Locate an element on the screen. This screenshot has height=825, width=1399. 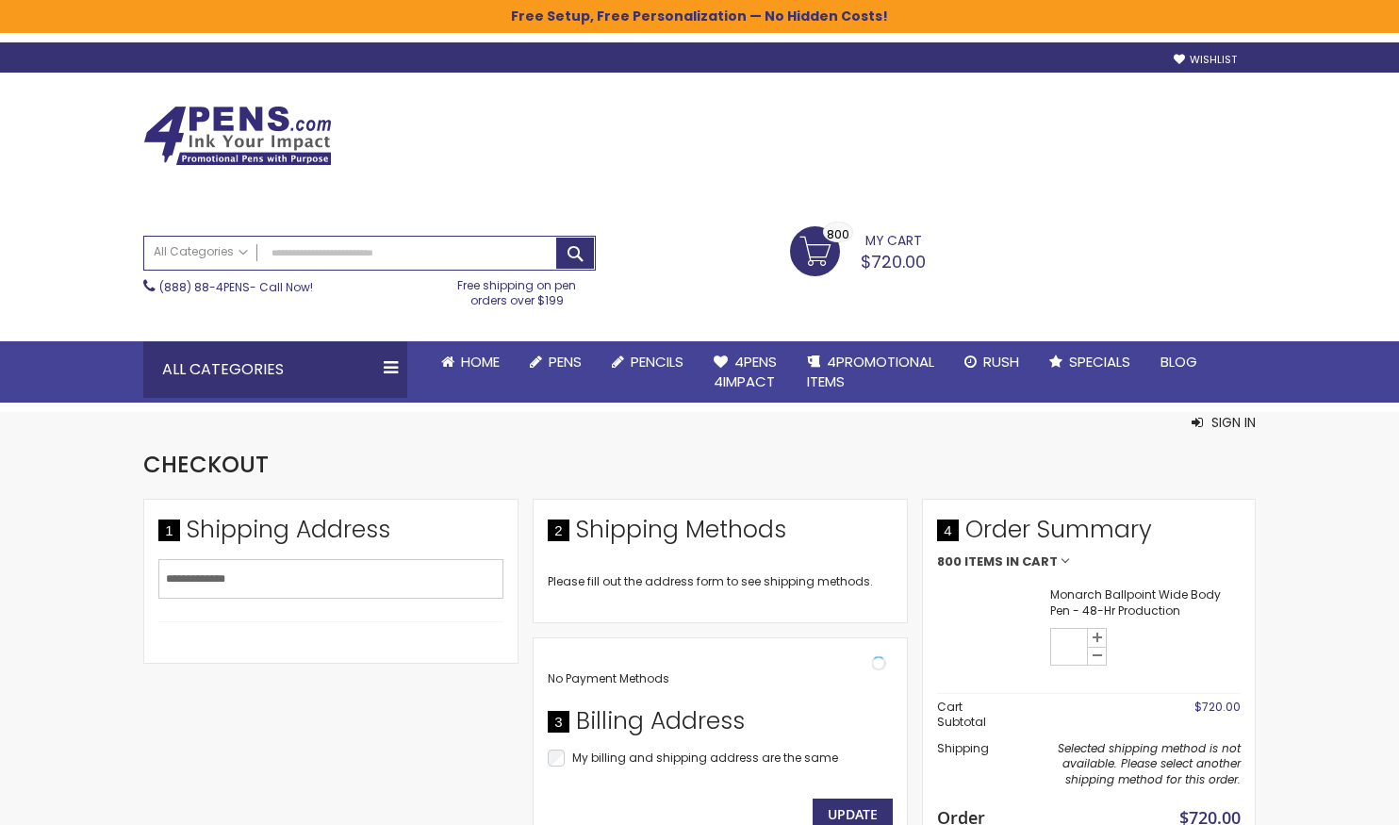
span: - Call Now! is located at coordinates (236, 287).